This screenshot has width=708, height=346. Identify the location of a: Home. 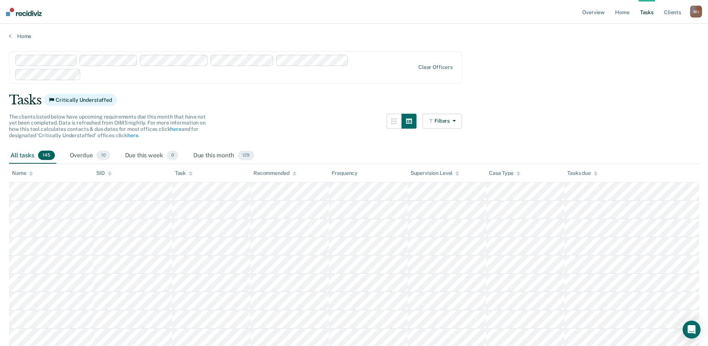
(354, 36).